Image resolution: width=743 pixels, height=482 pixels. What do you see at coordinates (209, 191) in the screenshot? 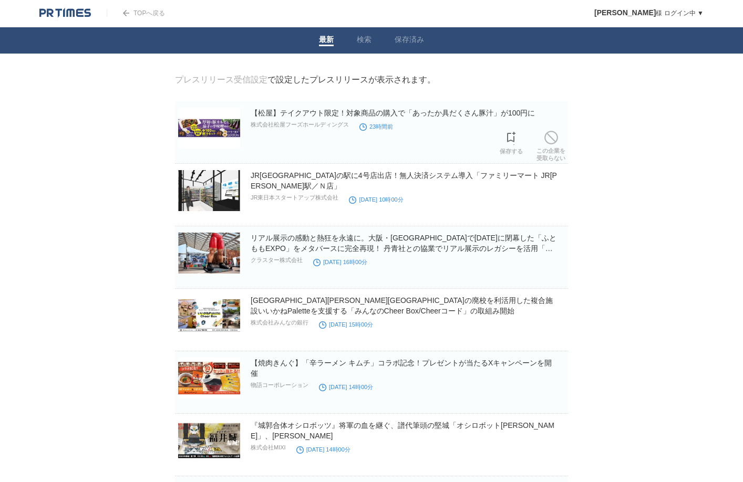
I see `img: JR東日本の駅に4号店出店！無人決済システム導入「ファミリーマート JR成瀬駅／Ｎ店」` at bounding box center [209, 191].